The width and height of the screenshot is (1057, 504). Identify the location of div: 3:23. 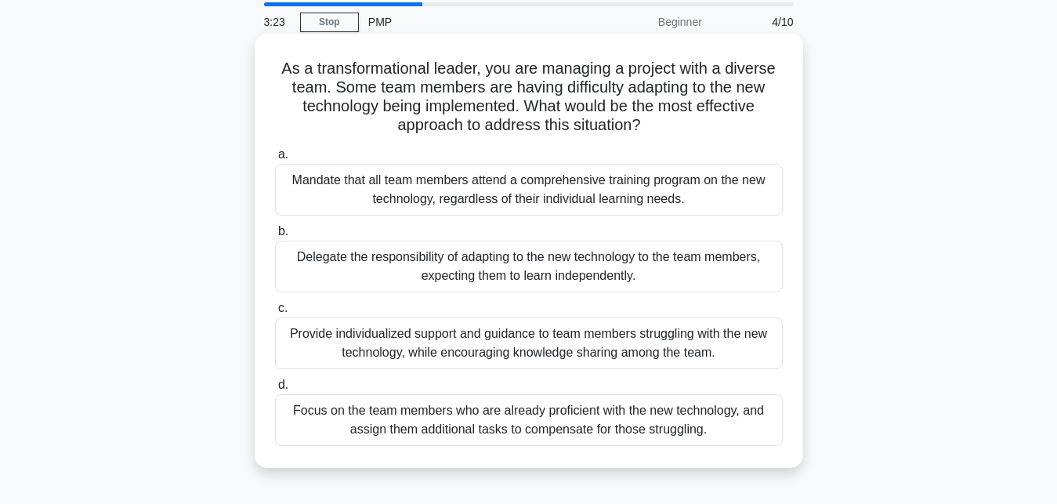
(277, 22).